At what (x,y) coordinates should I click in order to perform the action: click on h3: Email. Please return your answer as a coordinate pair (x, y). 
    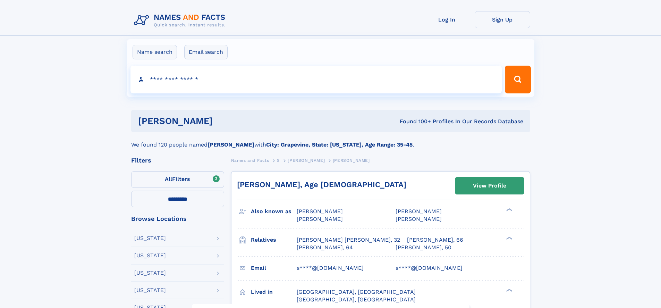
    Looking at the image, I should click on (274, 268).